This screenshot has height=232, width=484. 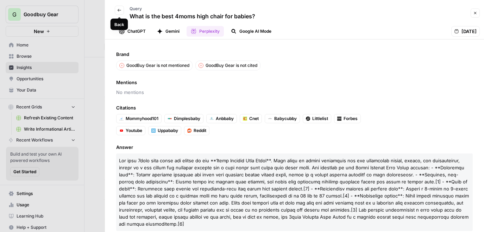 What do you see at coordinates (231, 65) in the screenshot?
I see `p: GoodBuy Gear is not cited` at bounding box center [231, 65].